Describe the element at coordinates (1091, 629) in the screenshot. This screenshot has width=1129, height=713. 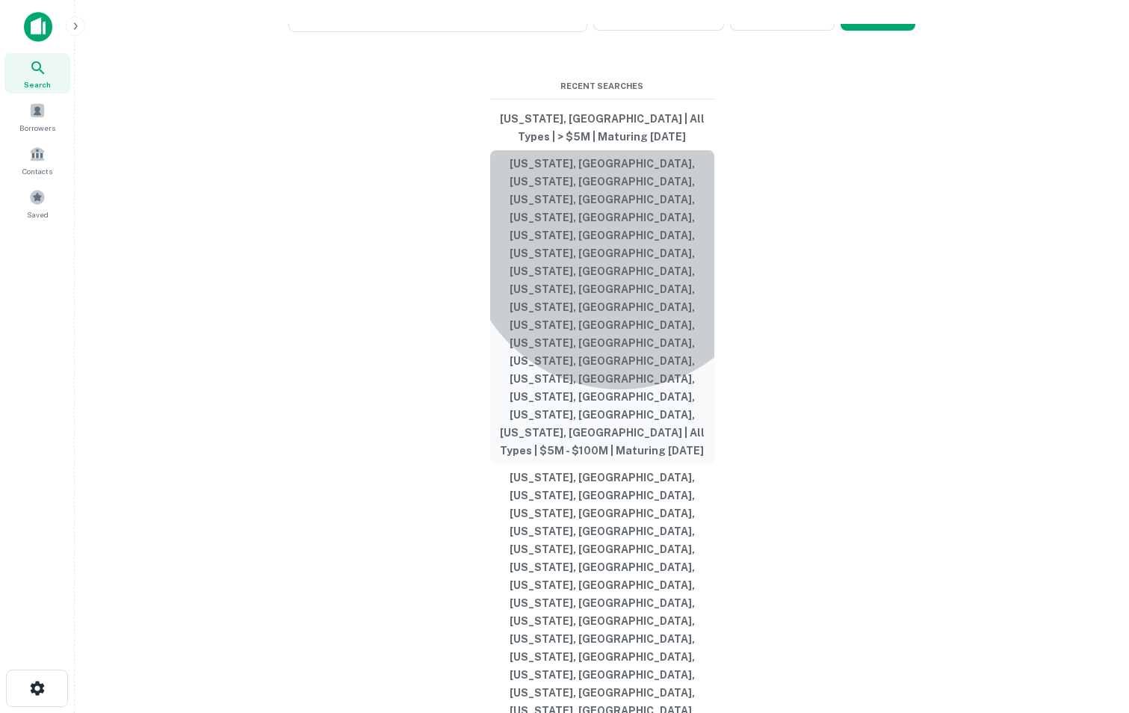
I see `div: Chat Widget` at that location.